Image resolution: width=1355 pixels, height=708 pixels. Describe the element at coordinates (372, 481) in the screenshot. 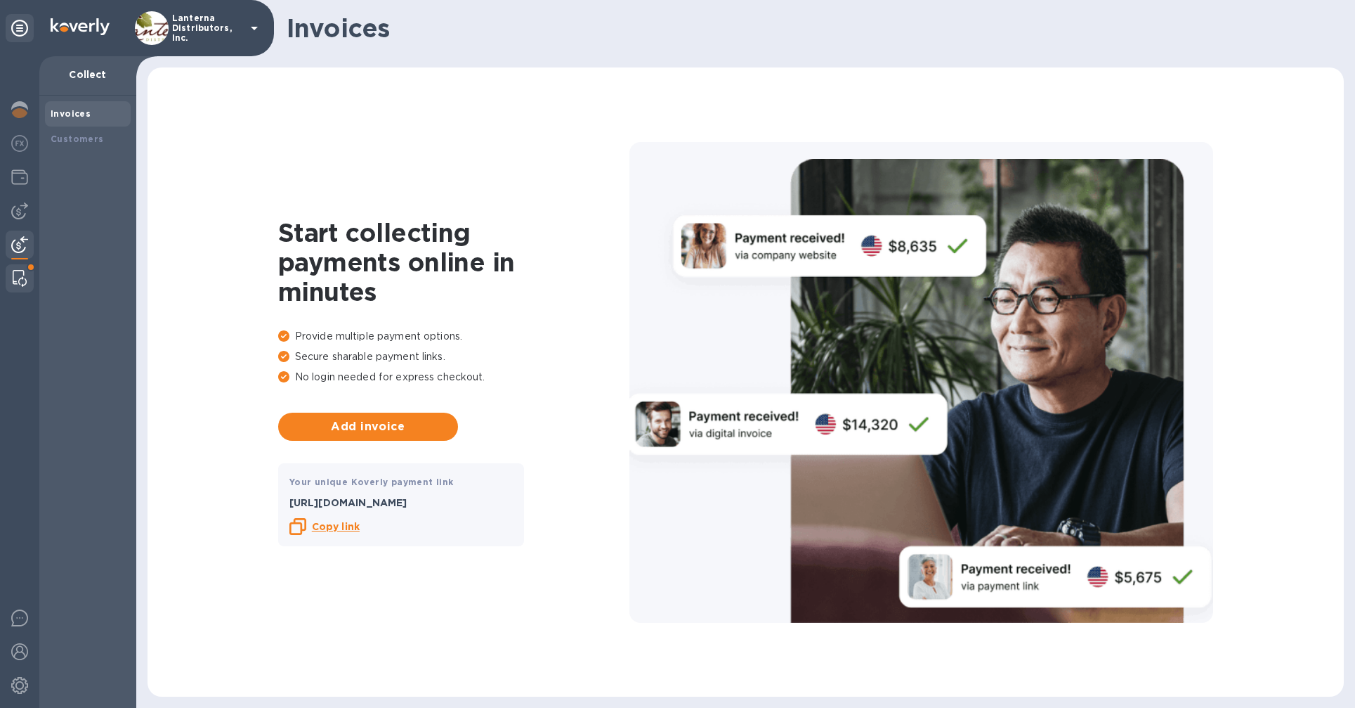

I see `b: Your unique Koverly payment link` at that location.